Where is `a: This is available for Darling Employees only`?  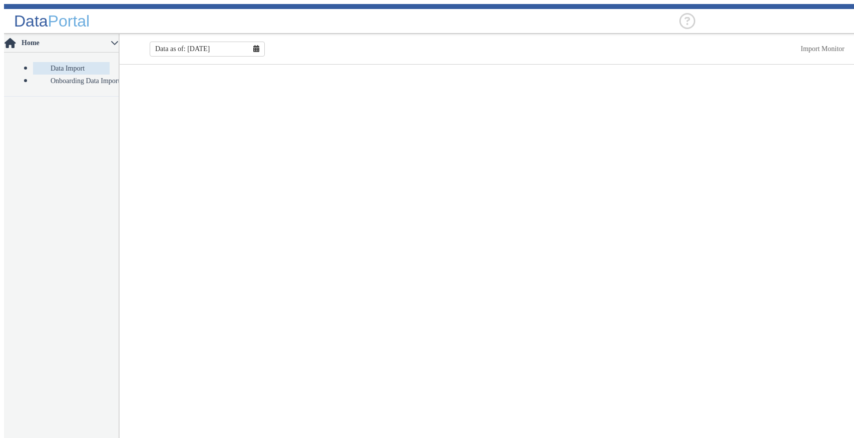 a: This is available for Darling Employees only is located at coordinates (823, 49).